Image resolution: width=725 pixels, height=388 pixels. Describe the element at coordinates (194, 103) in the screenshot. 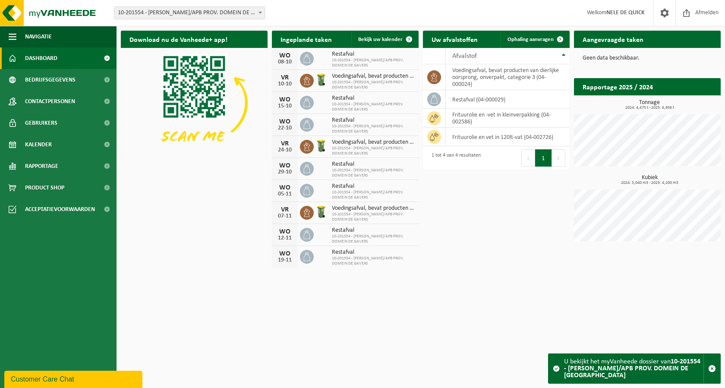

I see `img: Download de VHEPlus App` at that location.